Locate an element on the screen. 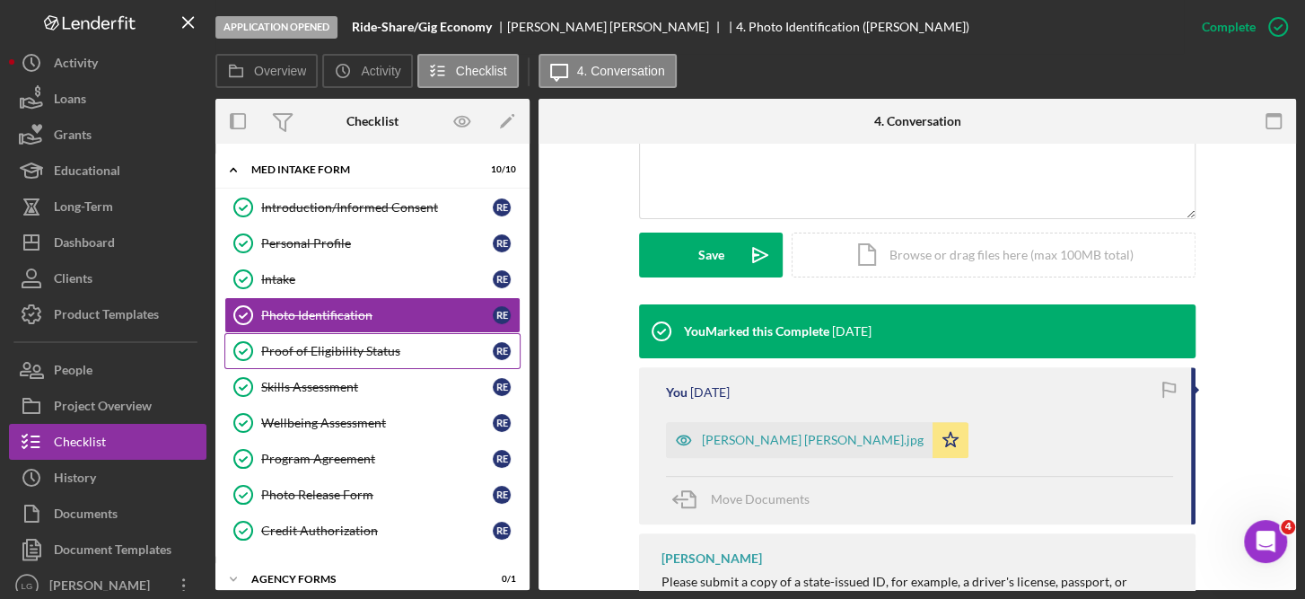 This screenshot has height=599, width=1305. div: Photo Identification is located at coordinates (377, 315).